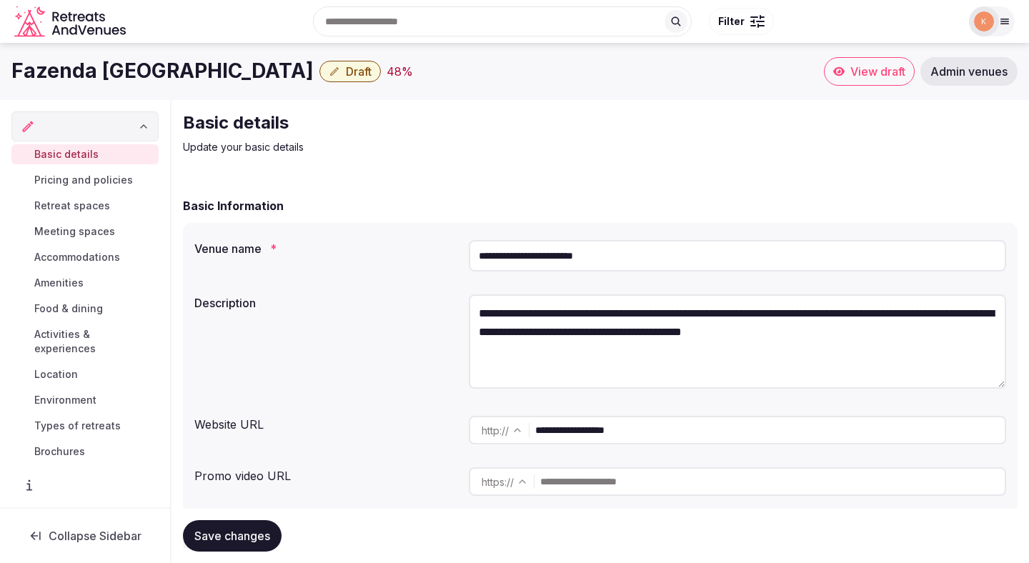 This screenshot has height=563, width=1029. I want to click on label: Venue name, so click(326, 249).